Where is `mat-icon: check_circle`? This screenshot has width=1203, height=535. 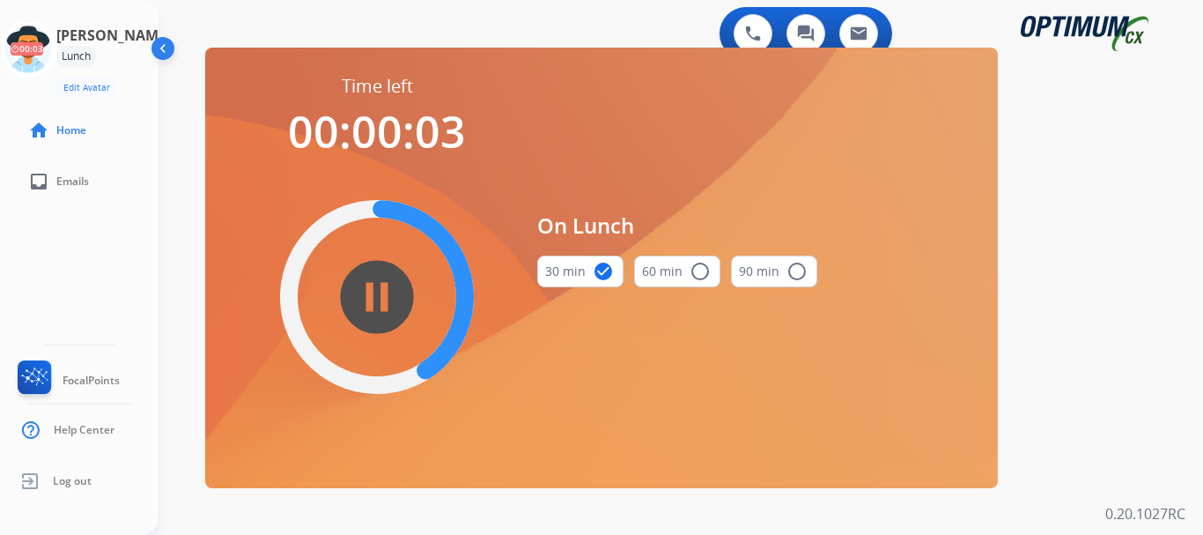 mat-icon: check_circle is located at coordinates (603, 271).